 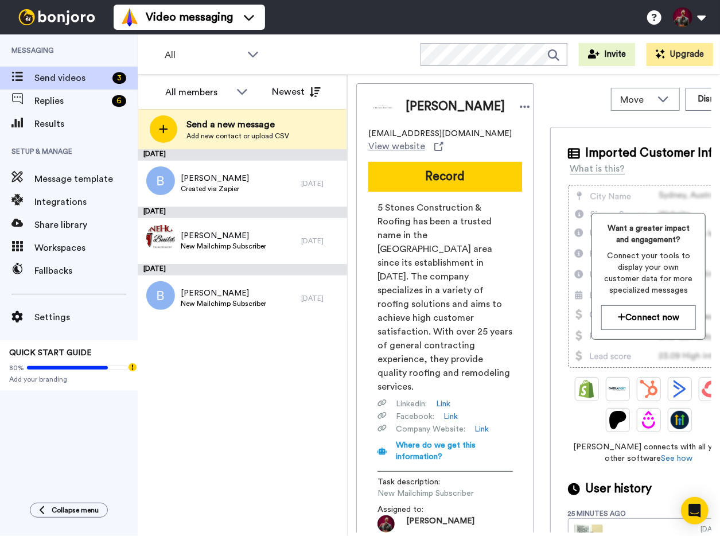 What do you see at coordinates (648, 317) in the screenshot?
I see `a: Connect now` at bounding box center [648, 317].